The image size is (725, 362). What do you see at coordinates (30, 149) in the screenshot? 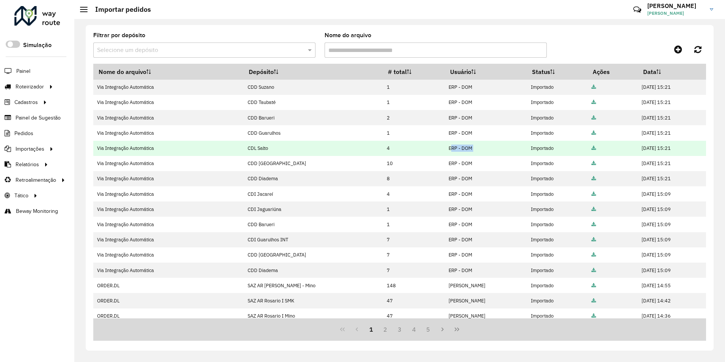
I see `span: Importações` at bounding box center [30, 149].